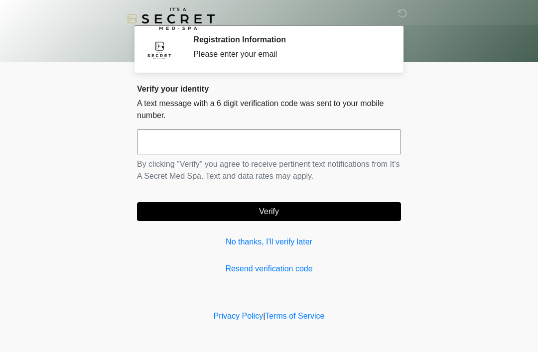 The height and width of the screenshot is (352, 538). Describe the element at coordinates (238, 316) in the screenshot. I see `a: Privacy Policy` at that location.